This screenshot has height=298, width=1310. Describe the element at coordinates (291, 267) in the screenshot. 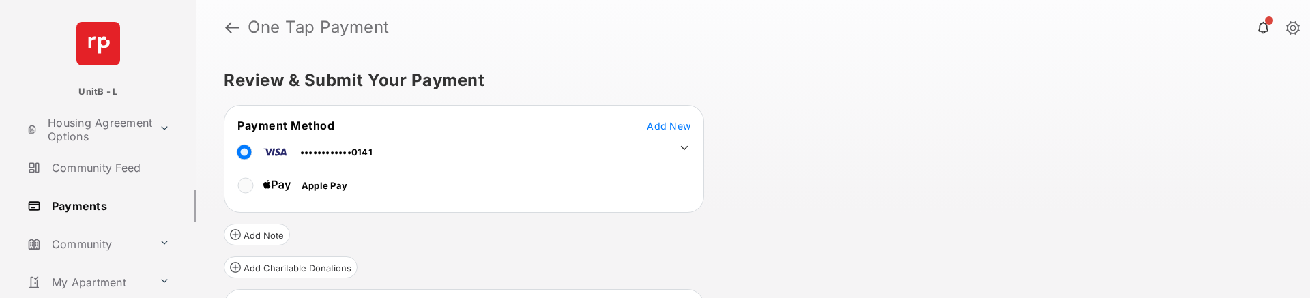

I see `button: Add Charitable Donations` at that location.